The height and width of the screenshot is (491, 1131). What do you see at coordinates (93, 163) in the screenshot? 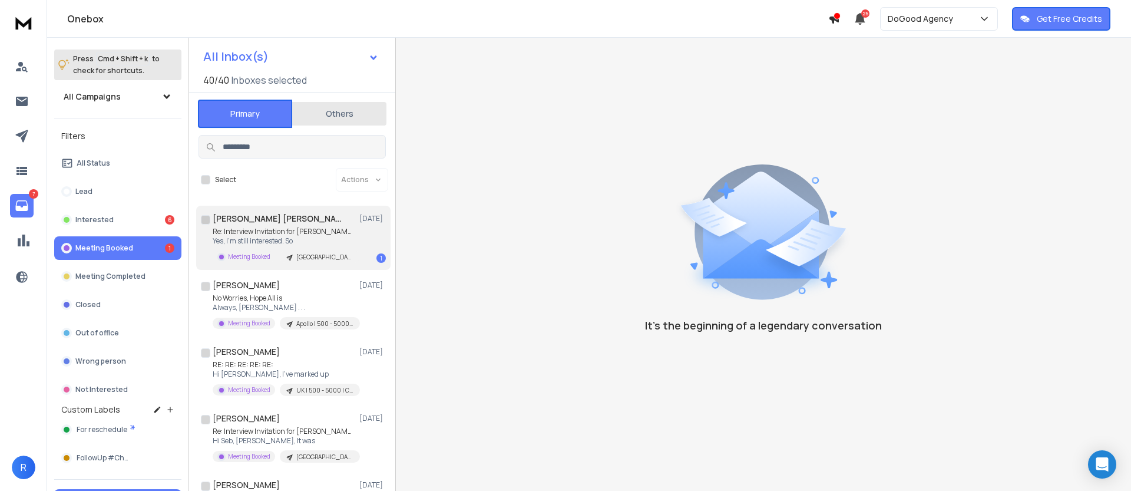
I see `p: All Status` at bounding box center [93, 163].